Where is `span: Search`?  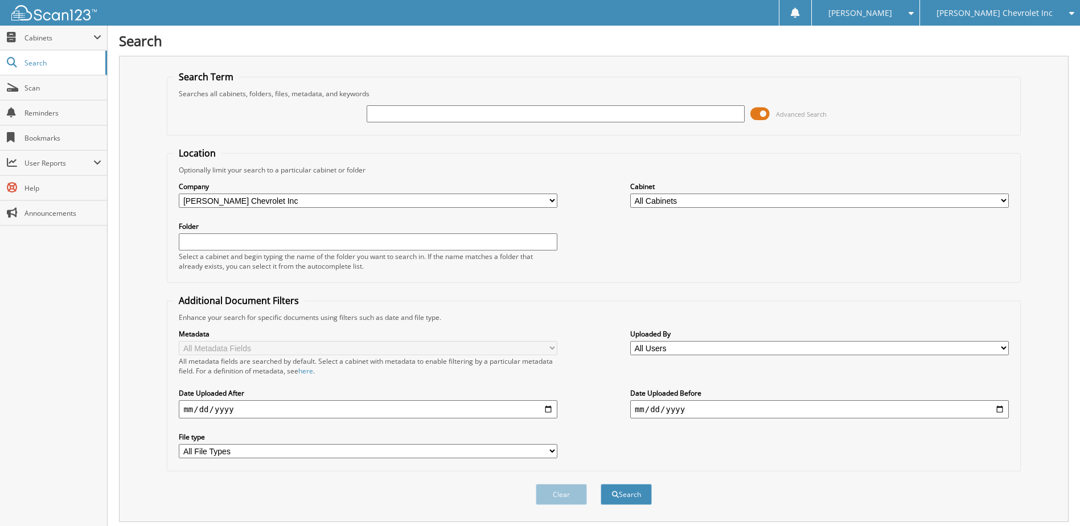 span: Search is located at coordinates (62, 63).